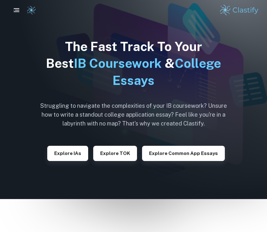  What do you see at coordinates (183, 154) in the screenshot?
I see `button: Explore Common App essays` at bounding box center [183, 154].